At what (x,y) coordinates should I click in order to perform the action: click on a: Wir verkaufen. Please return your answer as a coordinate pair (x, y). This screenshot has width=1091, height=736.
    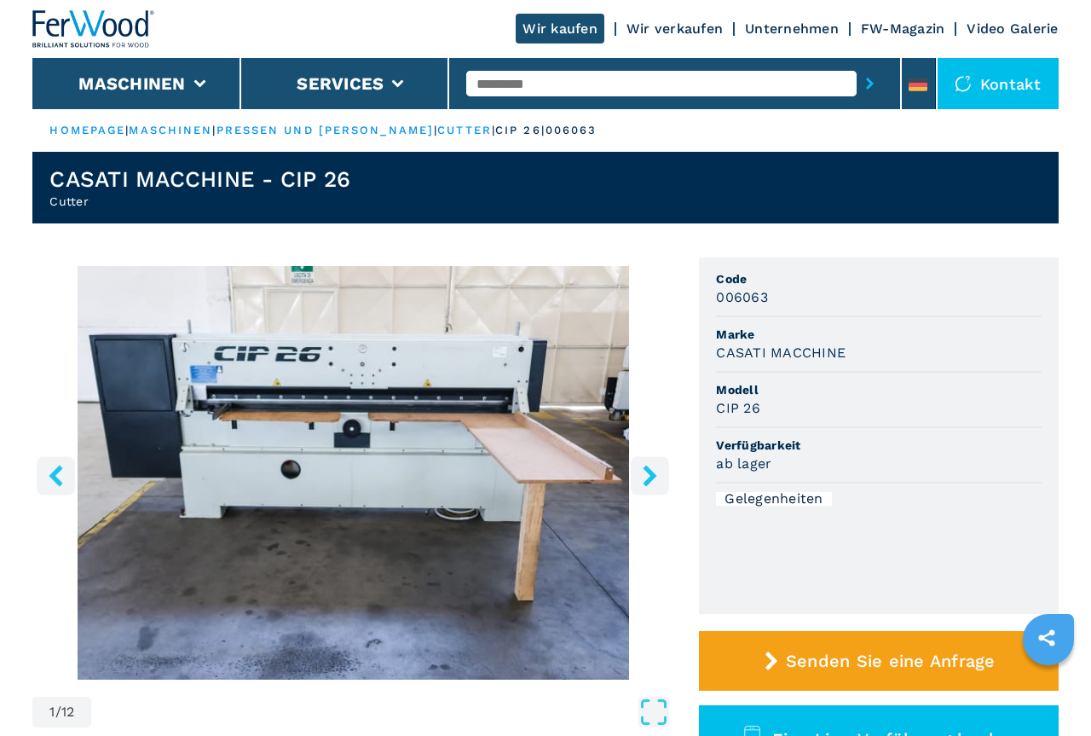
    Looking at the image, I should click on (674, 28).